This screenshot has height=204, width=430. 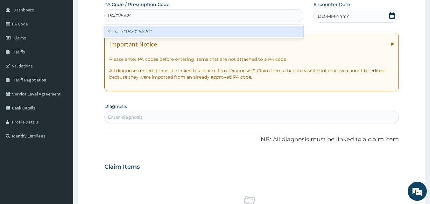 I want to click on label: Diagnosis, so click(x=115, y=106).